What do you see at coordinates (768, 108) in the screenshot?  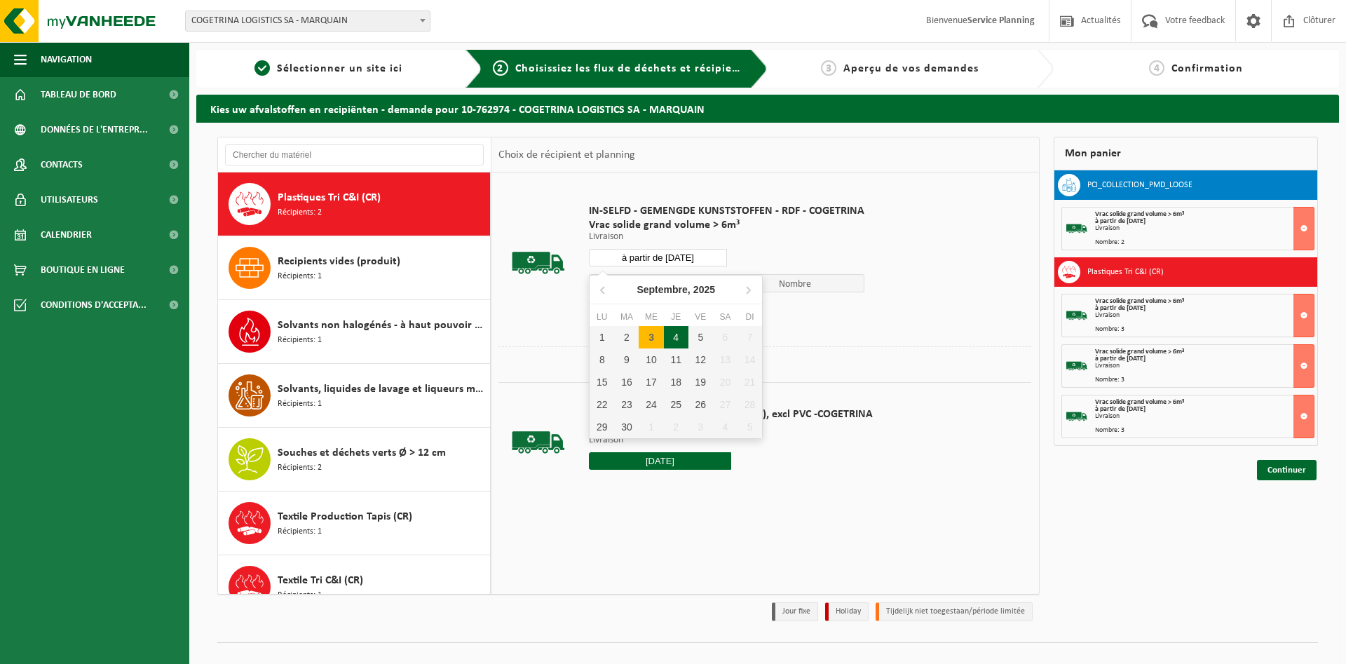 I see `h2: Kies uw afvalstoffen en recipiënten - demande pour 10-762974 - COGETRINA LOGISTICS SA - MARQUAIN` at bounding box center [768, 108].